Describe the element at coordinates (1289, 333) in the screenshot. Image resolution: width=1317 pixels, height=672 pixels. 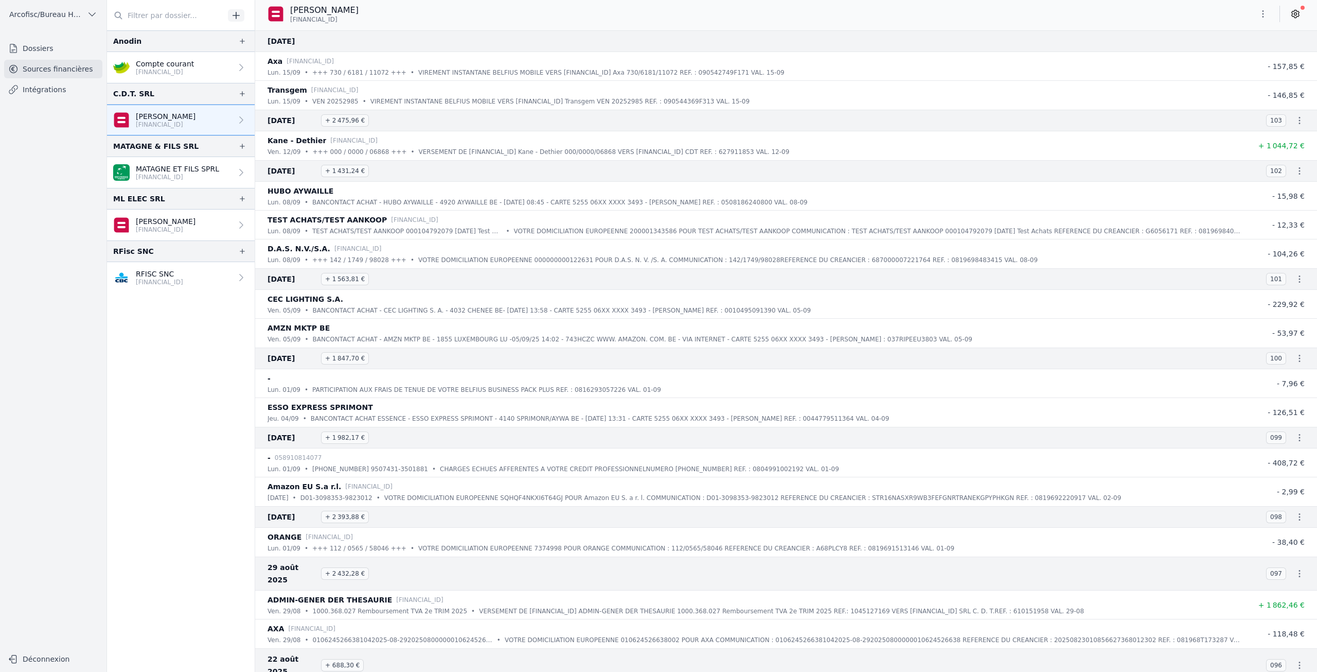
I see `span: - 53,97 €` at that location.